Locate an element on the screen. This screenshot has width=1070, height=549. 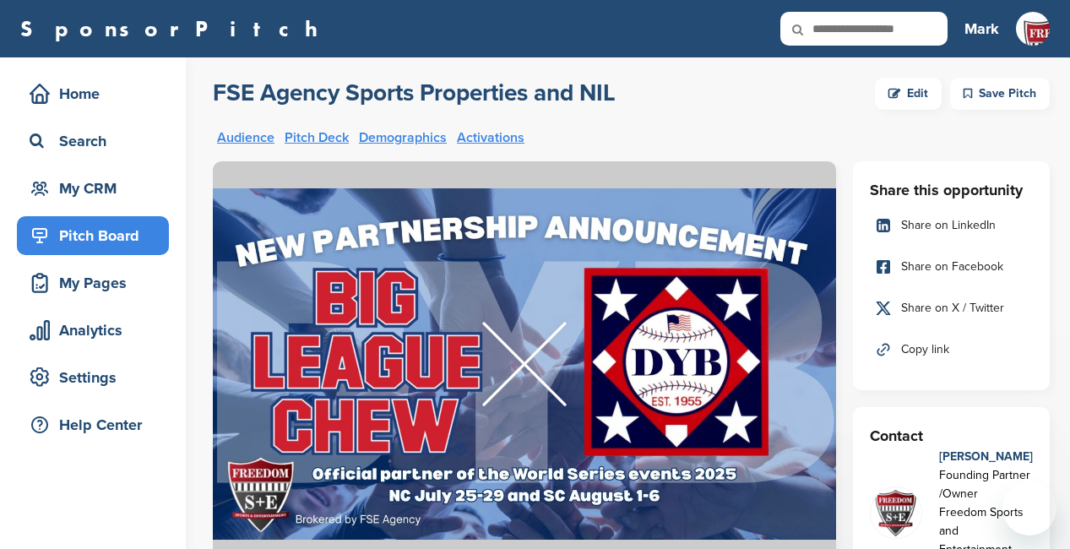
span: Share on Facebook is located at coordinates (952, 267).